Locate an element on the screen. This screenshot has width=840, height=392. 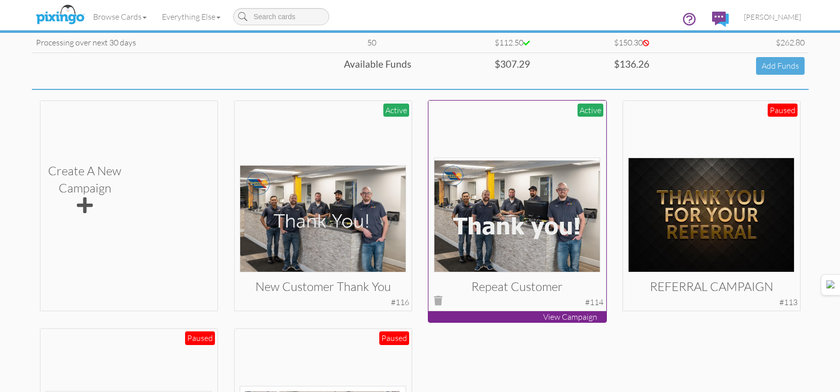
h3: Repeat customer is located at coordinates (517, 287).